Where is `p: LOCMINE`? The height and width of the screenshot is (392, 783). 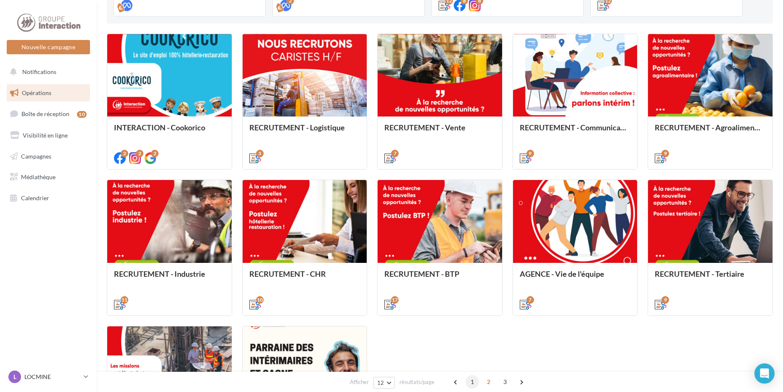
p: LOCMINE is located at coordinates (52, 377).